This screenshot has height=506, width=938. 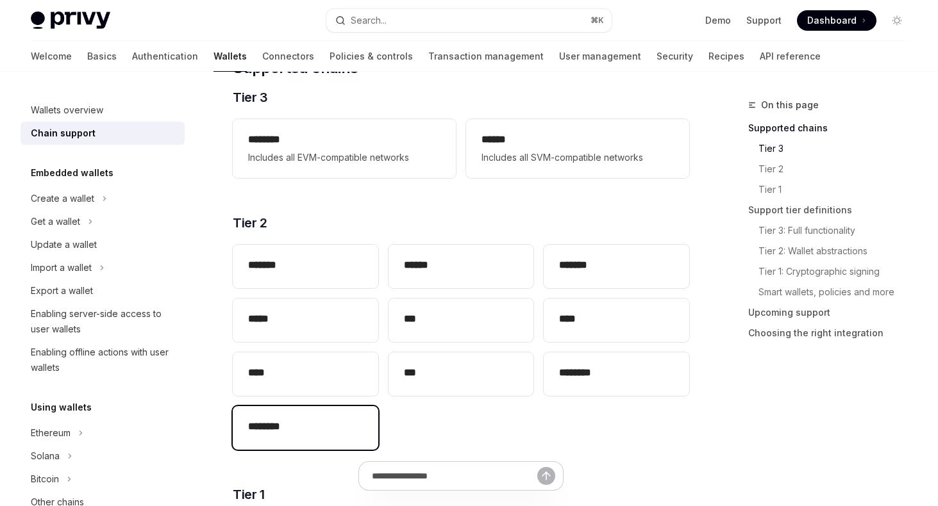 I want to click on a: Tier 3, so click(x=833, y=149).